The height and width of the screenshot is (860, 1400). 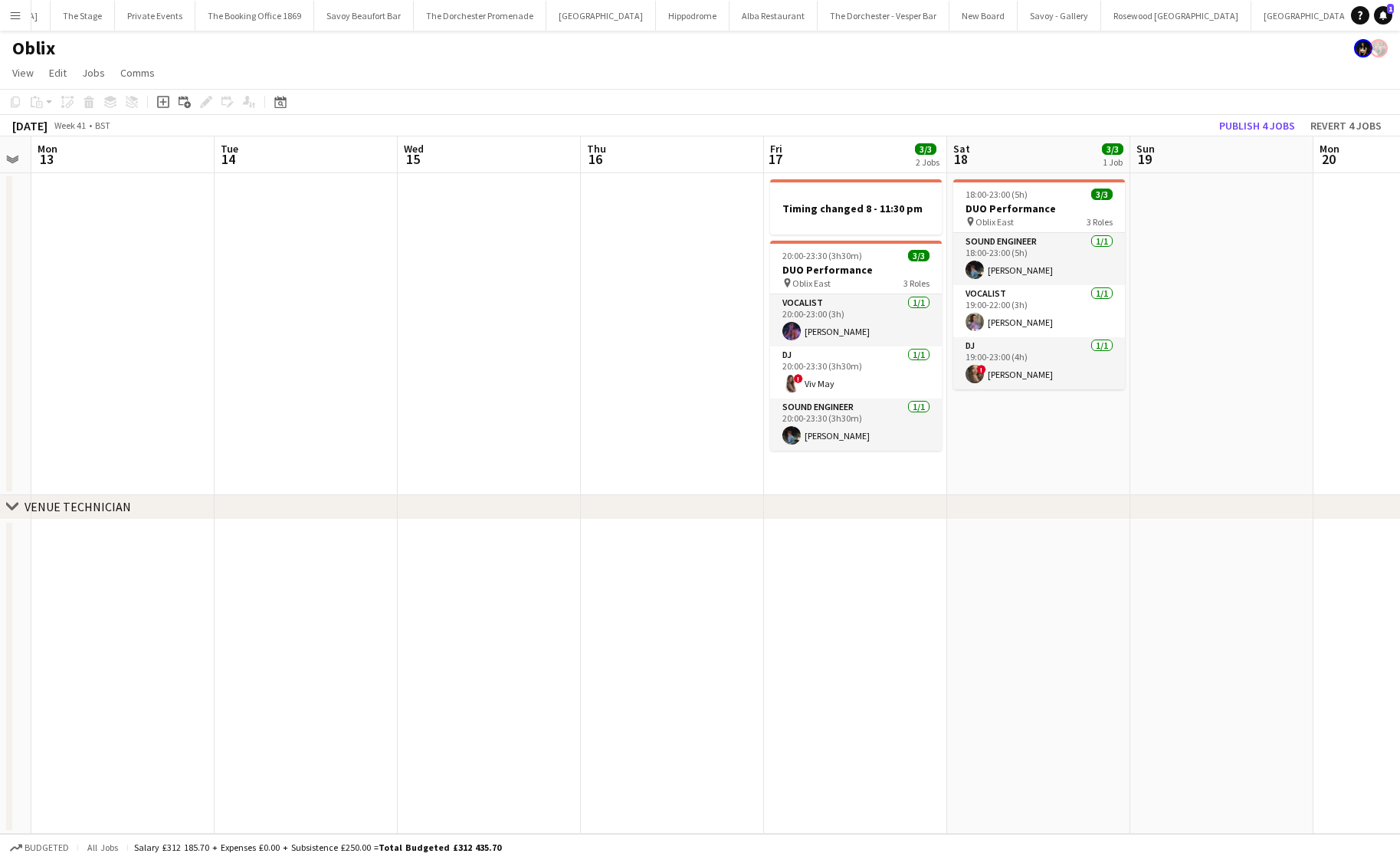 I want to click on button: Hippodrome, so click(x=693, y=15).